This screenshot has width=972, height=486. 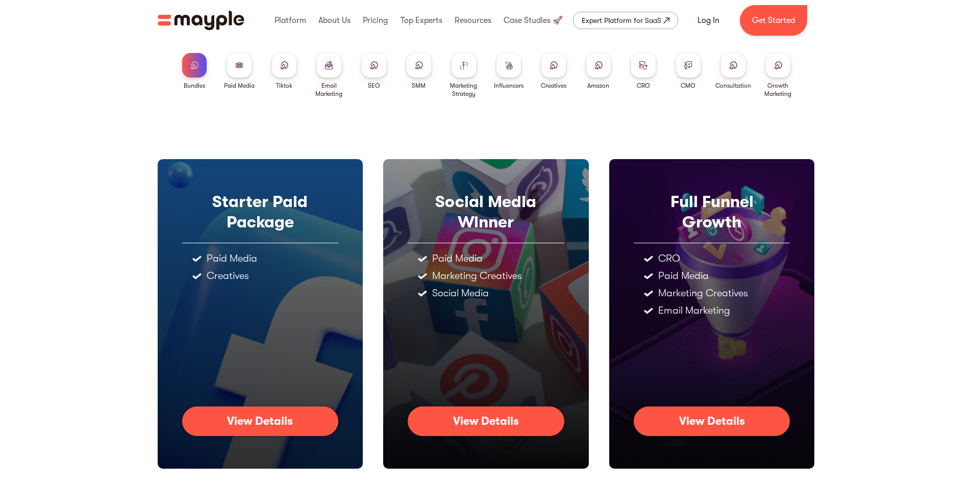 I want to click on div: SEO, so click(x=374, y=86).